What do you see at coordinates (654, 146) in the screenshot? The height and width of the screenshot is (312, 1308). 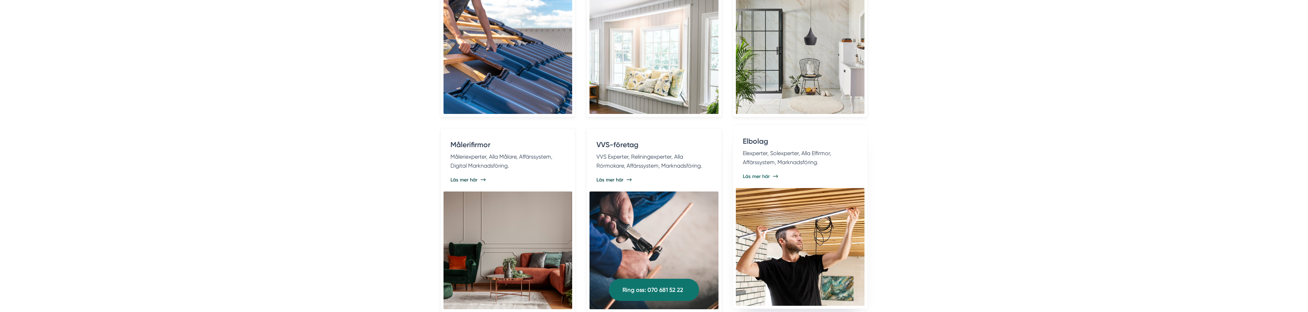 I see `h4: VVS-företag` at bounding box center [654, 146].